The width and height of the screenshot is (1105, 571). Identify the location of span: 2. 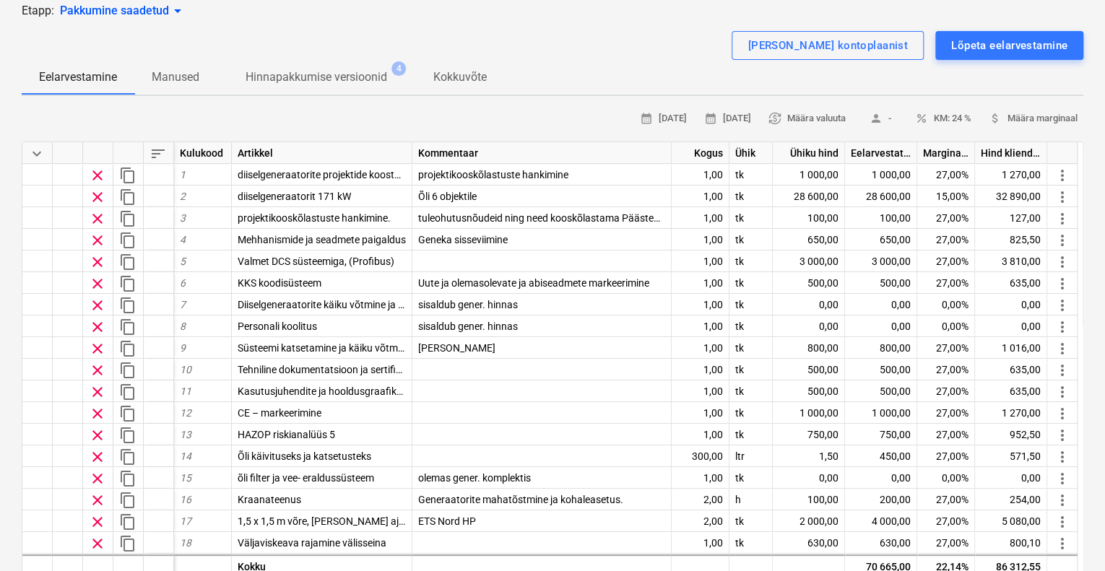
(183, 196).